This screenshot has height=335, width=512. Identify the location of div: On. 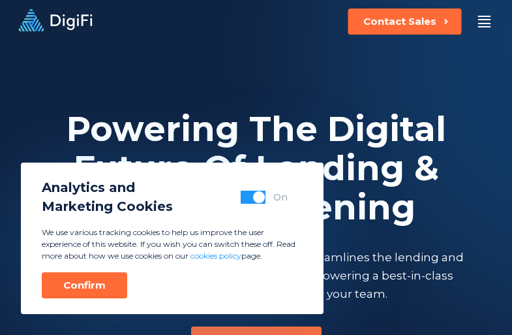
(281, 197).